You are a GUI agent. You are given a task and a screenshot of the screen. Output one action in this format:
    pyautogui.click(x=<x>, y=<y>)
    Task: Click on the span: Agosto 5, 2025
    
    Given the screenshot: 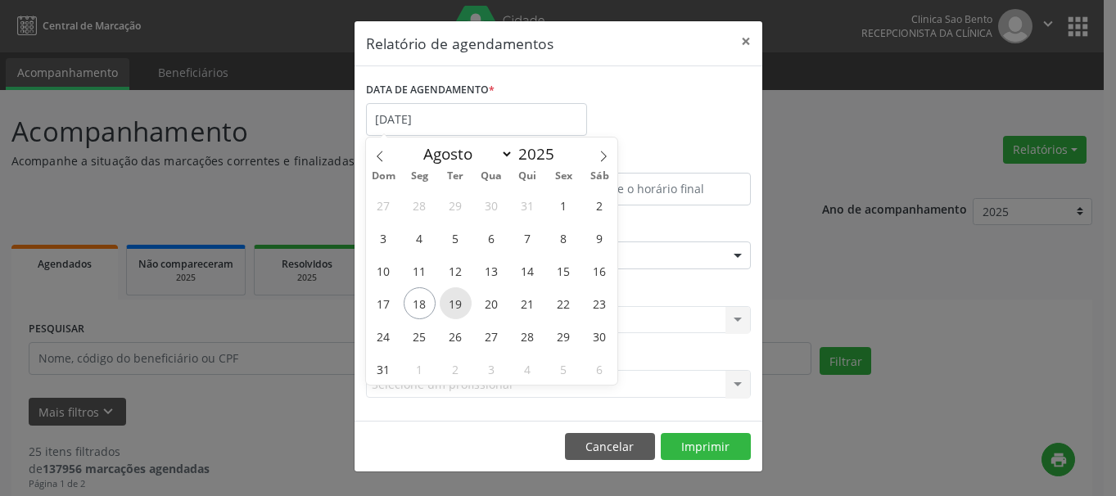 What is the action you would take?
    pyautogui.click(x=455, y=237)
    